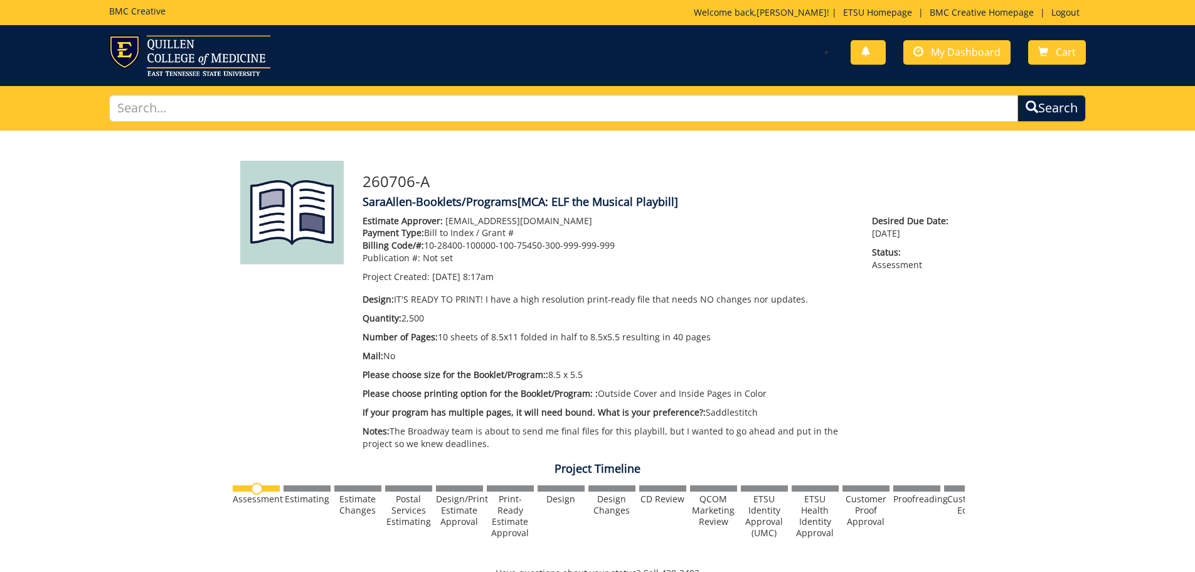  I want to click on img: ETSU logo, so click(190, 55).